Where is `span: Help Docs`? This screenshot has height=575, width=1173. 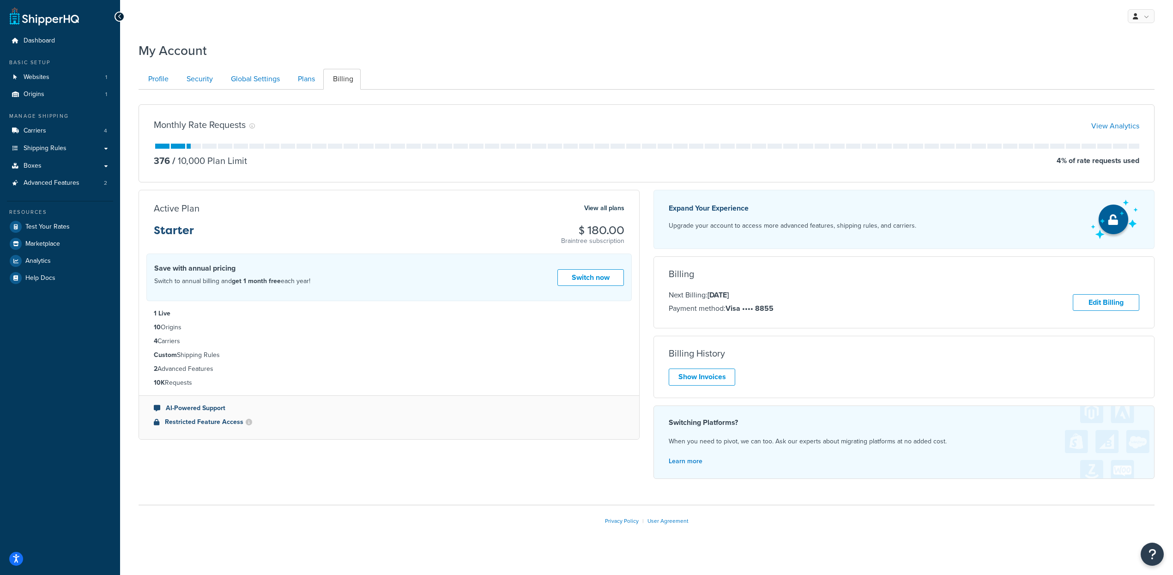 span: Help Docs is located at coordinates (40, 278).